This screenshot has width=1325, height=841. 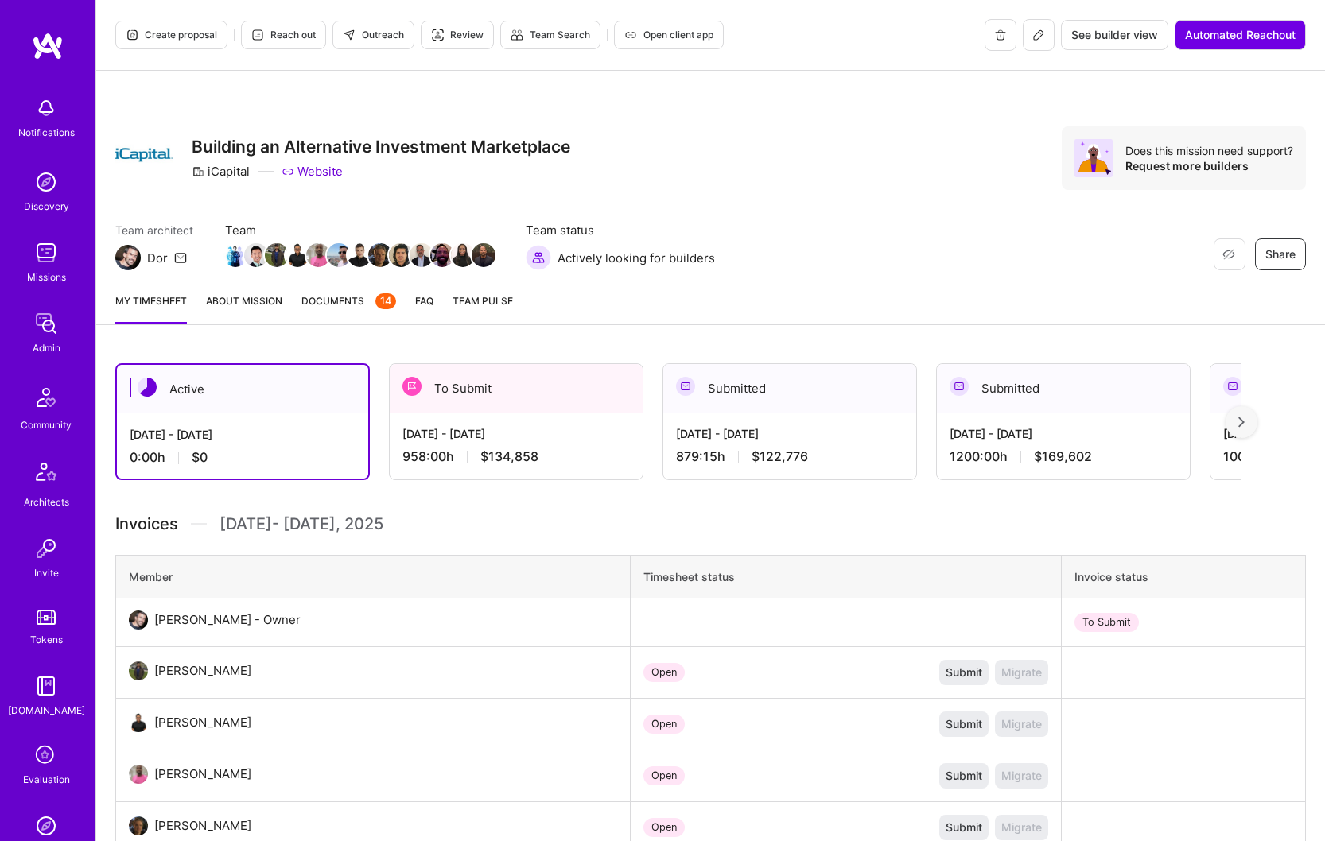 I want to click on img: Actively looking for builders, so click(x=538, y=258).